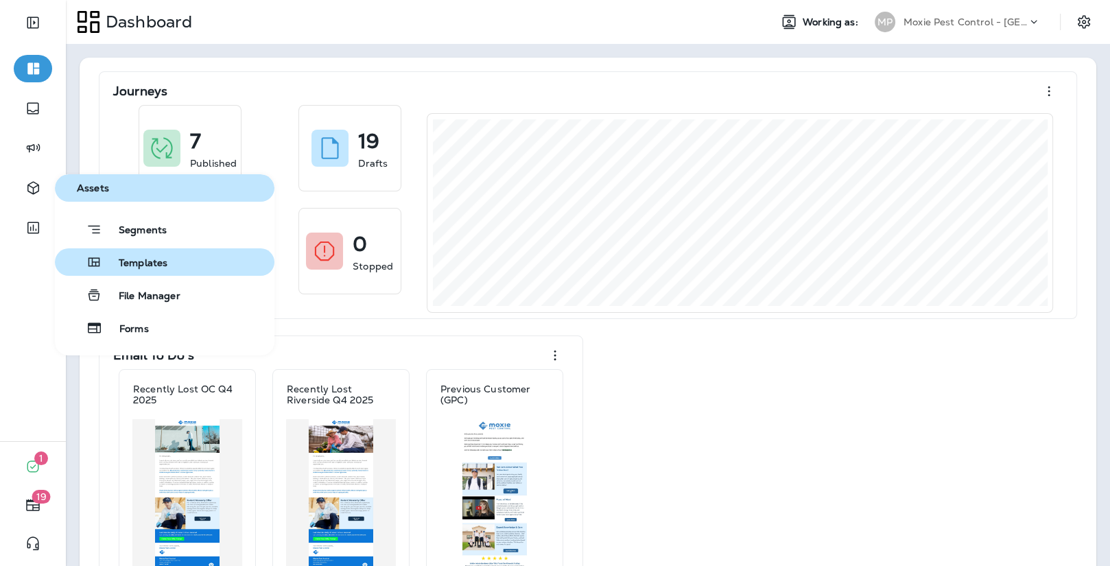  Describe the element at coordinates (140, 91) in the screenshot. I see `p: Journeys` at that location.